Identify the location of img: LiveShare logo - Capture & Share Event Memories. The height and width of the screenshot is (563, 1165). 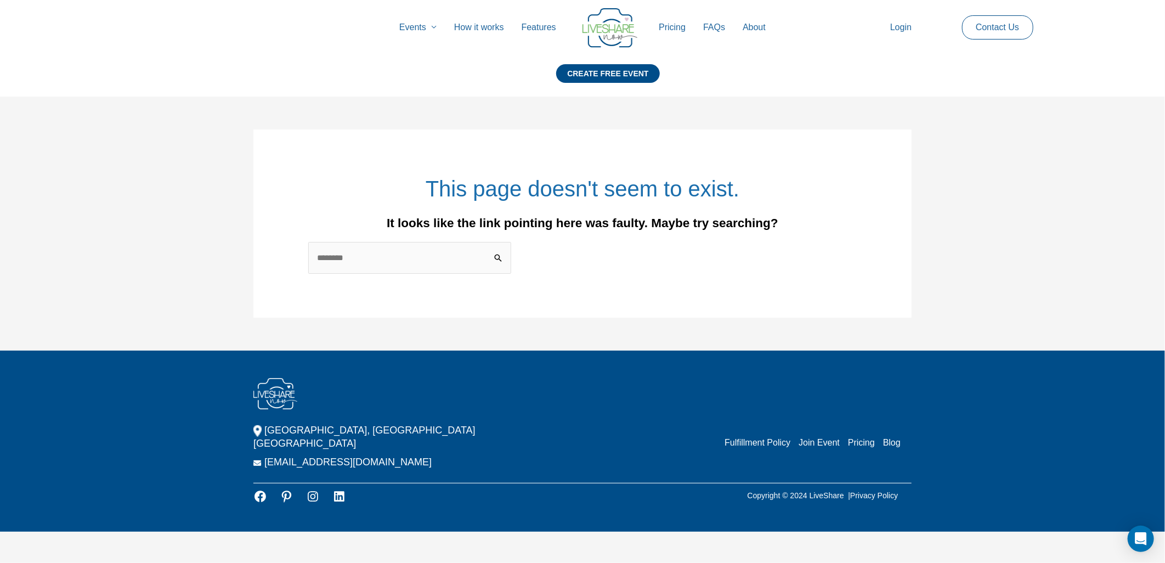
(610, 28).